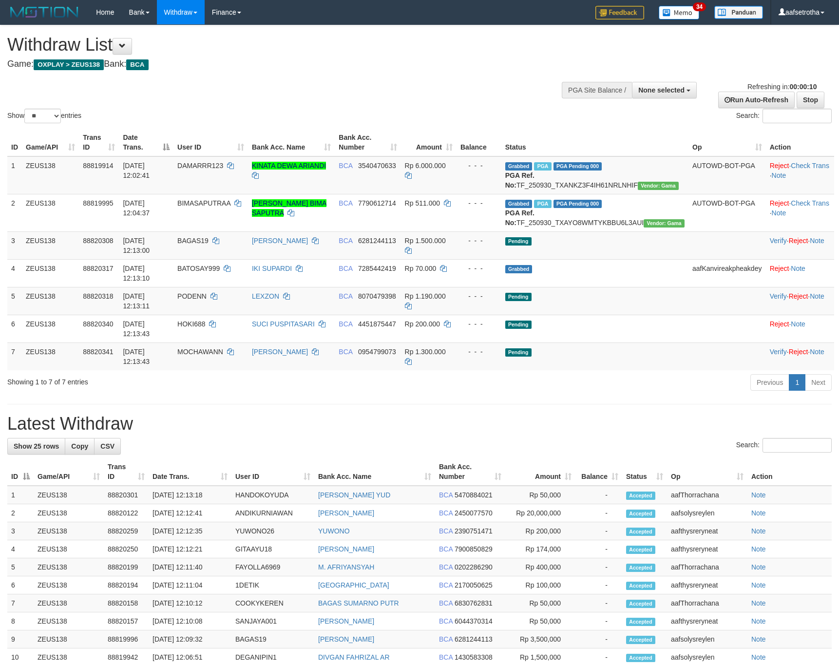  Describe the element at coordinates (272, 268) in the screenshot. I see `a: IKI SUPARDI` at that location.